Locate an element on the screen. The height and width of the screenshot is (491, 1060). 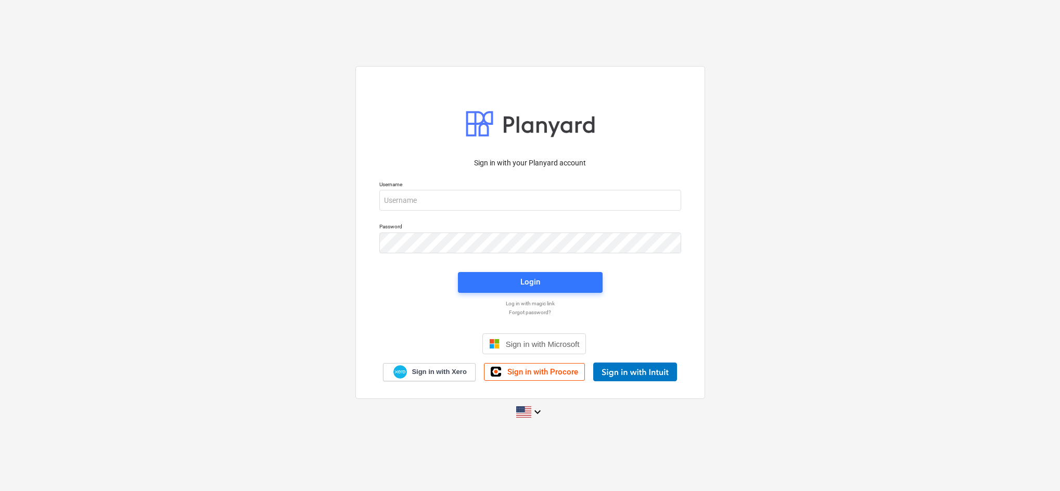
p: Log in with magic link is located at coordinates (530, 303).